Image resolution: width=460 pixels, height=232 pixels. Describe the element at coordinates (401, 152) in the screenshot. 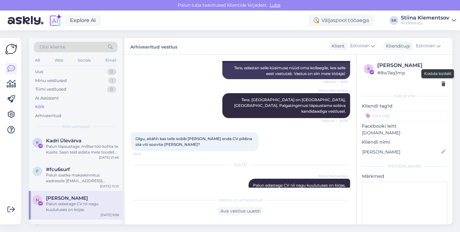

I see `input: Lisa nimi` at that location.